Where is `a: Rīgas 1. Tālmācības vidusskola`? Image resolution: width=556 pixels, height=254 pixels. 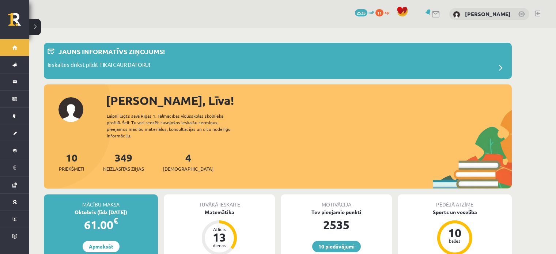 a: Rīgas 1. Tālmācības vidusskola is located at coordinates (19, 22).